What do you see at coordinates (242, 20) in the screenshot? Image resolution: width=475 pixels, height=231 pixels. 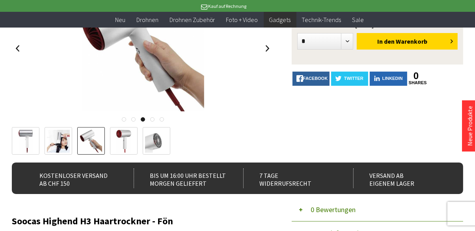 I see `a: Foto + Video` at bounding box center [242, 20].